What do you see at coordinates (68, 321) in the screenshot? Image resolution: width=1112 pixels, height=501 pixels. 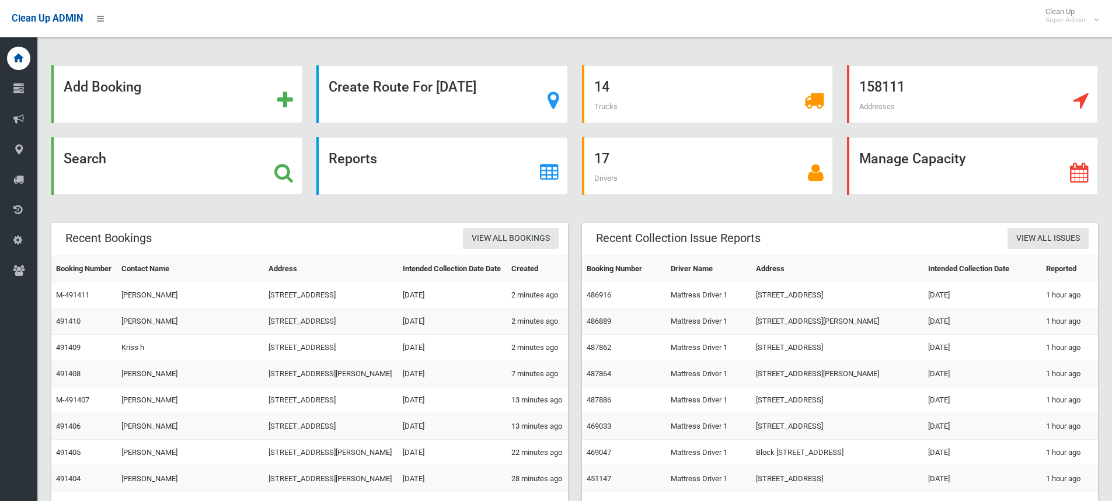 I see `a: 491410` at bounding box center [68, 321].